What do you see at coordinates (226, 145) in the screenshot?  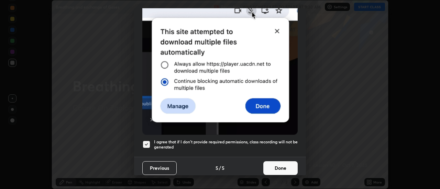 I see `h5: I agree that if I don't provide required permissions, class recording will not be generated` at bounding box center [226, 145].